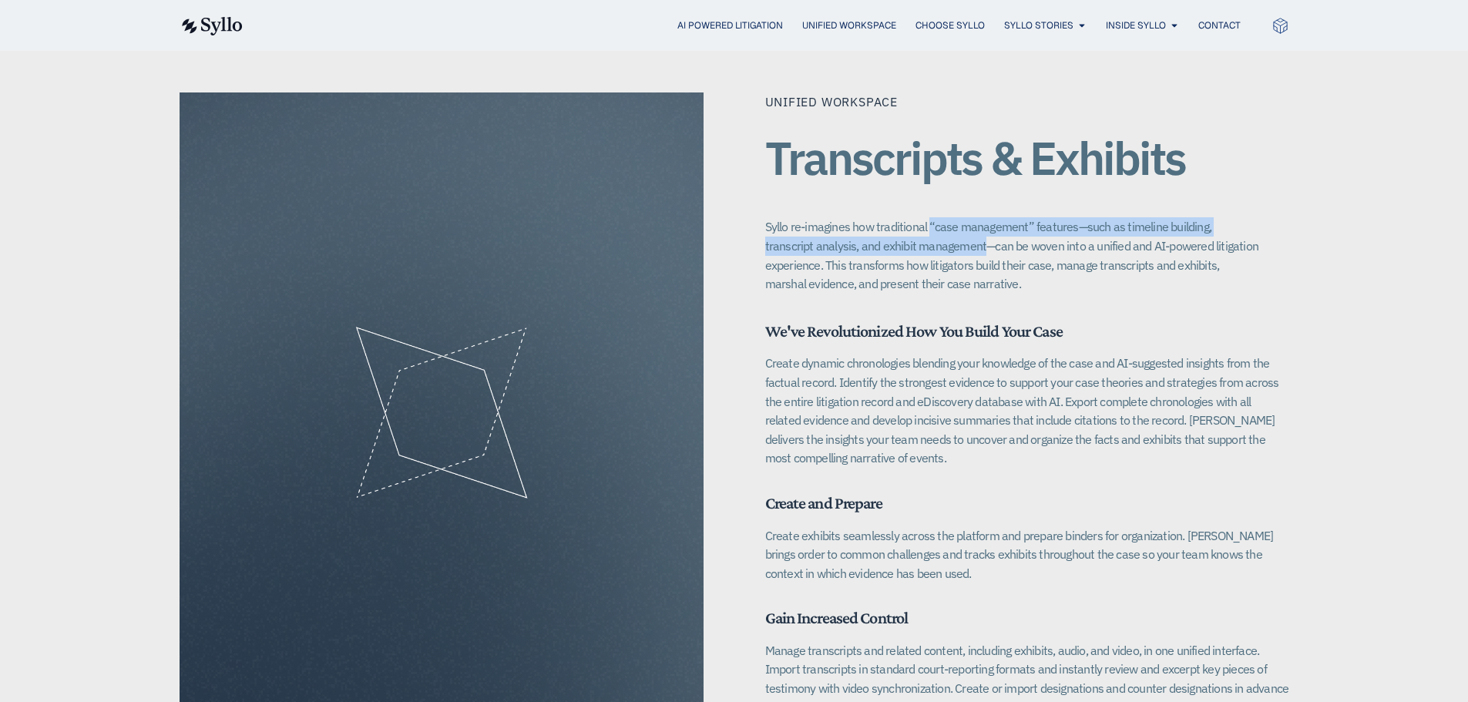 The image size is (1468, 702). Describe the element at coordinates (950, 25) in the screenshot. I see `span: Choose Syllo` at that location.